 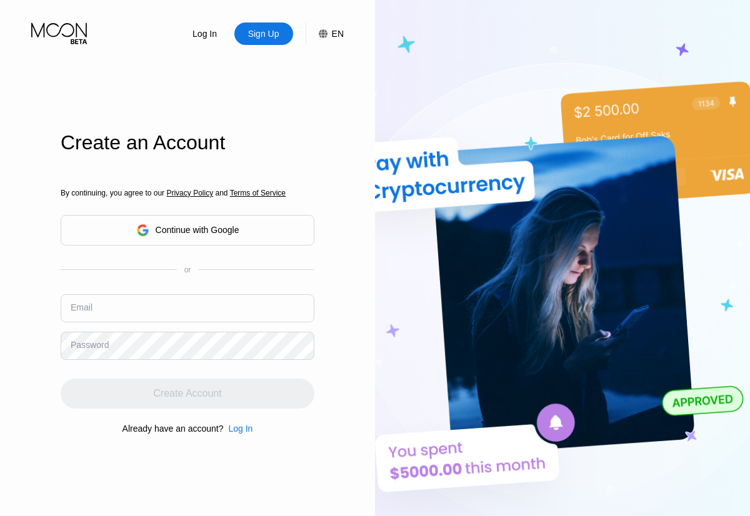 What do you see at coordinates (257, 193) in the screenshot?
I see `span: Terms of Service` at bounding box center [257, 193].